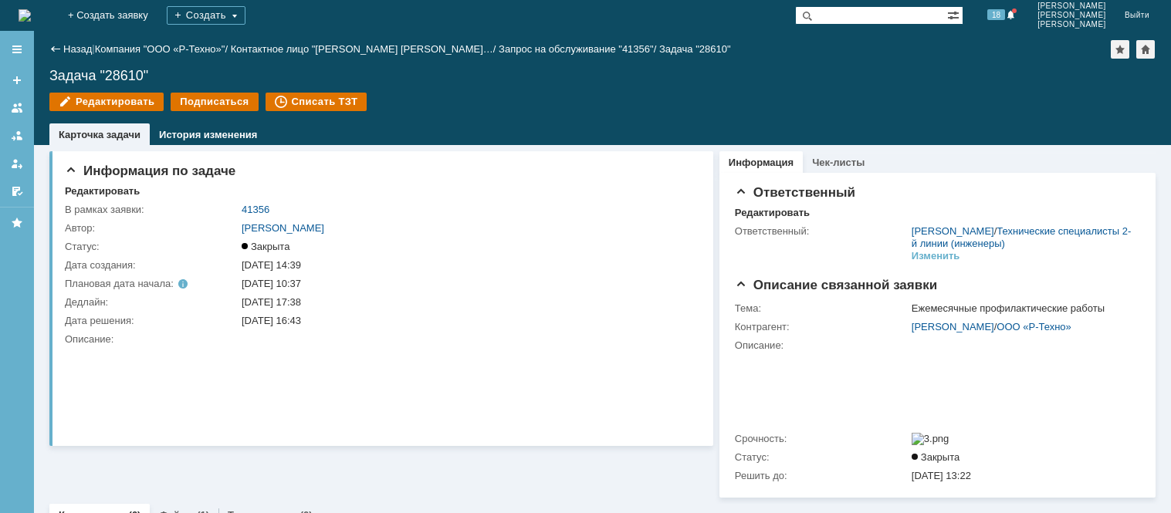 The image size is (1171, 513). Describe the element at coordinates (1120, 49) in the screenshot. I see `div: Добавить в избранное` at that location.